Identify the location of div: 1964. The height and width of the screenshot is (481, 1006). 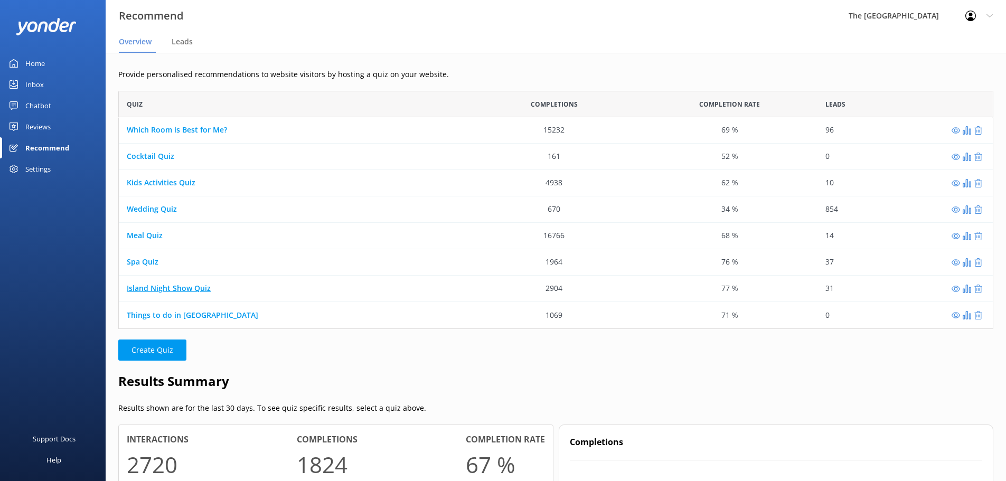
(554, 263).